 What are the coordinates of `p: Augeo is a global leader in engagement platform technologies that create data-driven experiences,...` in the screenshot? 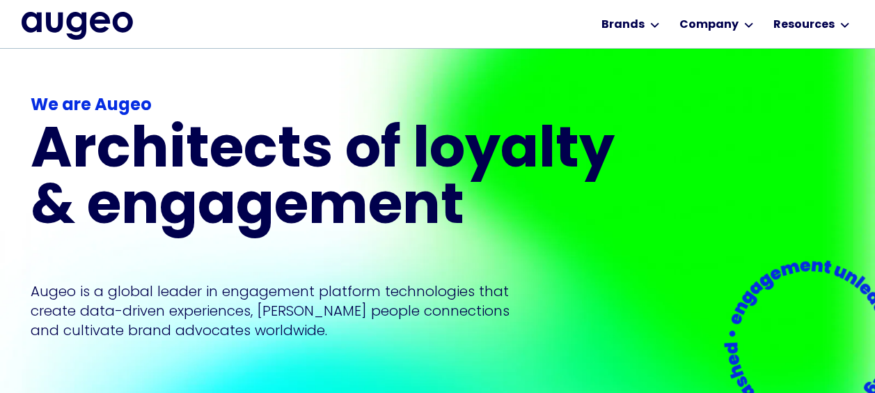 It's located at (270, 310).